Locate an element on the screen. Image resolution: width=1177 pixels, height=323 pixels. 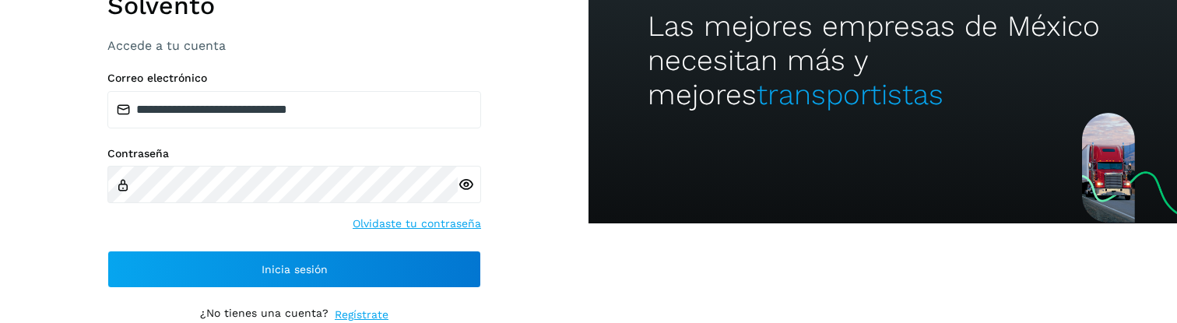
span: transportistas is located at coordinates (850, 94).